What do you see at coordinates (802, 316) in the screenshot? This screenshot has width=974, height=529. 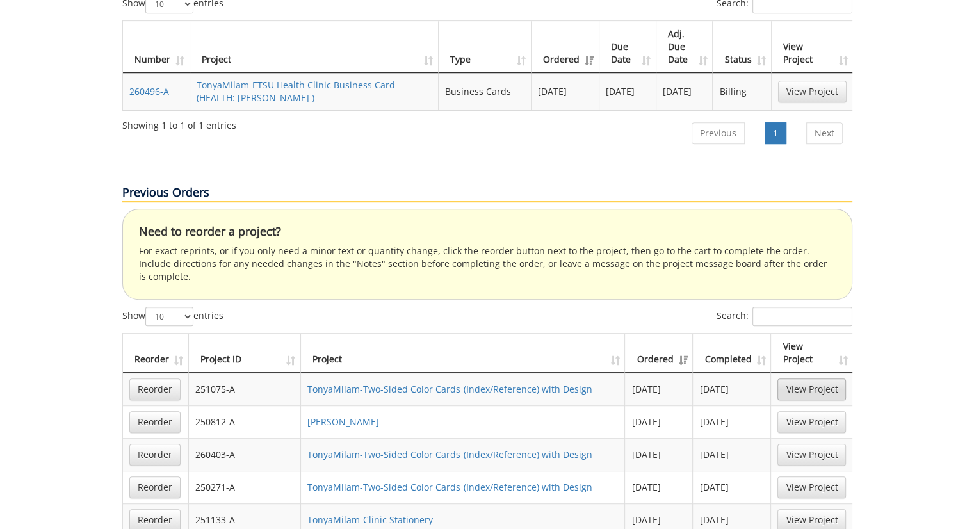 I see `input: Search:` at bounding box center [802, 316].